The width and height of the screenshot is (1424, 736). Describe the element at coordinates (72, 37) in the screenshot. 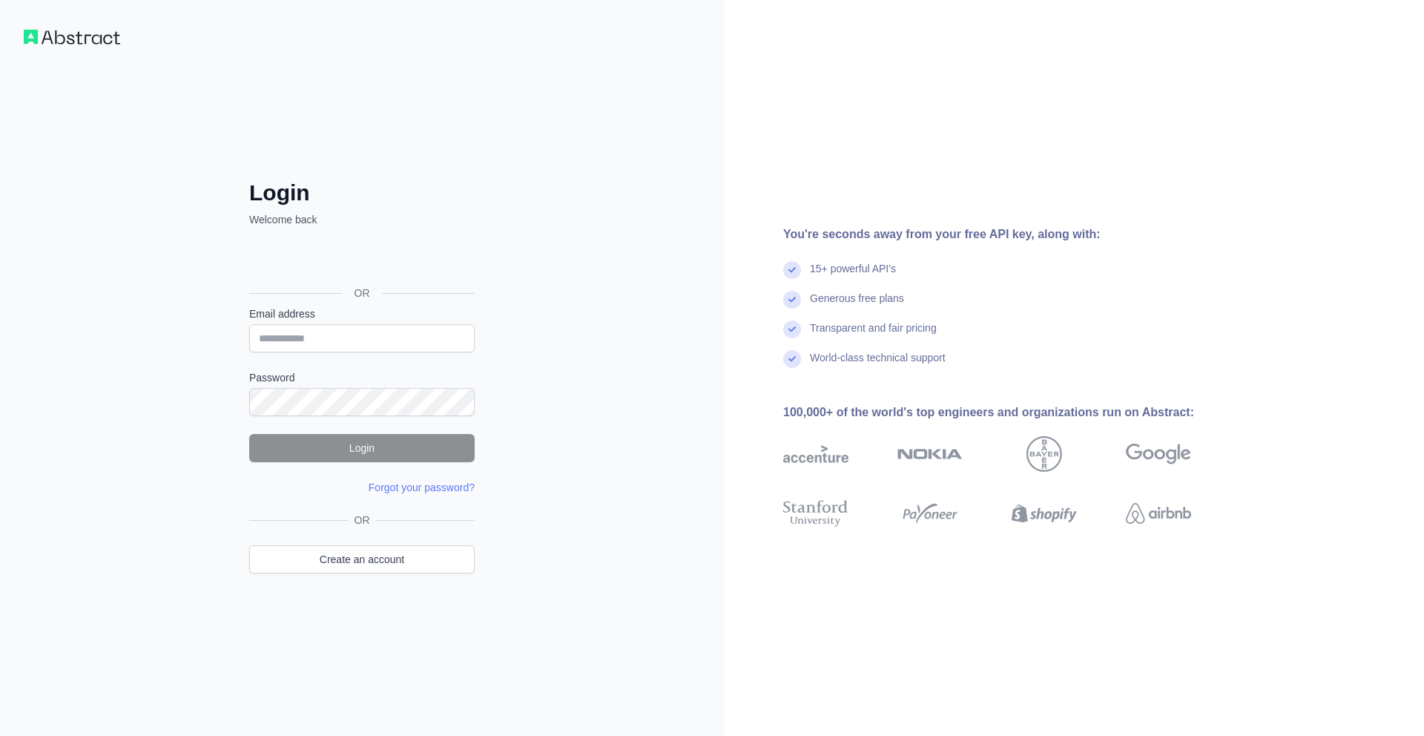

I see `img: Workflow` at that location.